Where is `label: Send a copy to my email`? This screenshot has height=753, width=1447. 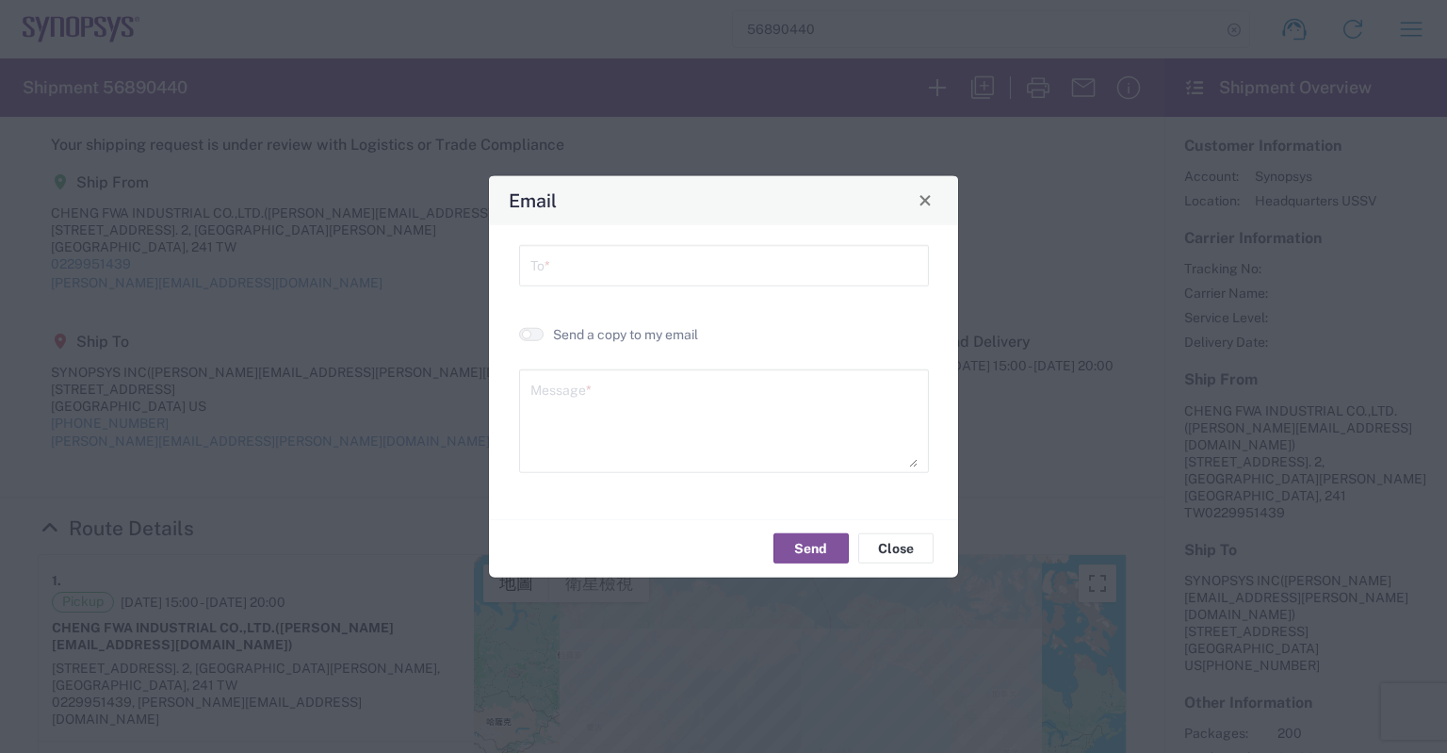
label: Send a copy to my email is located at coordinates (625, 333).